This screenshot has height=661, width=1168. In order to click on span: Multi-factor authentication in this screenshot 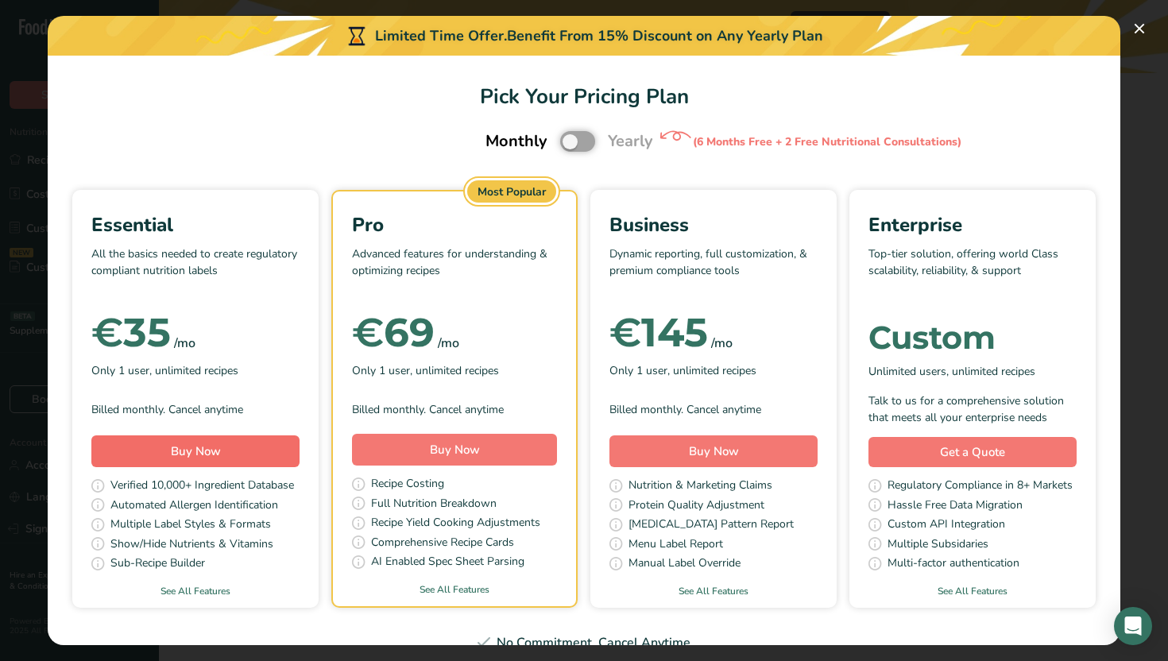, I will do `click(954, 564)`.